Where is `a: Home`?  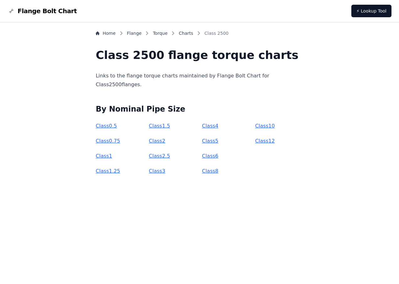
a: Home is located at coordinates (105, 33).